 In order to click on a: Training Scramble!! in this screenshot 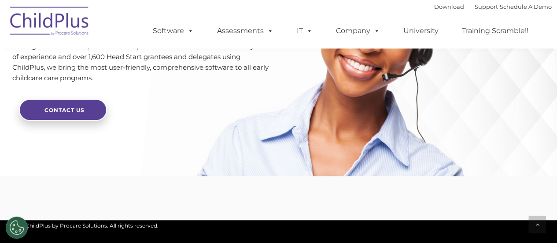, I will do `click(495, 31)`.